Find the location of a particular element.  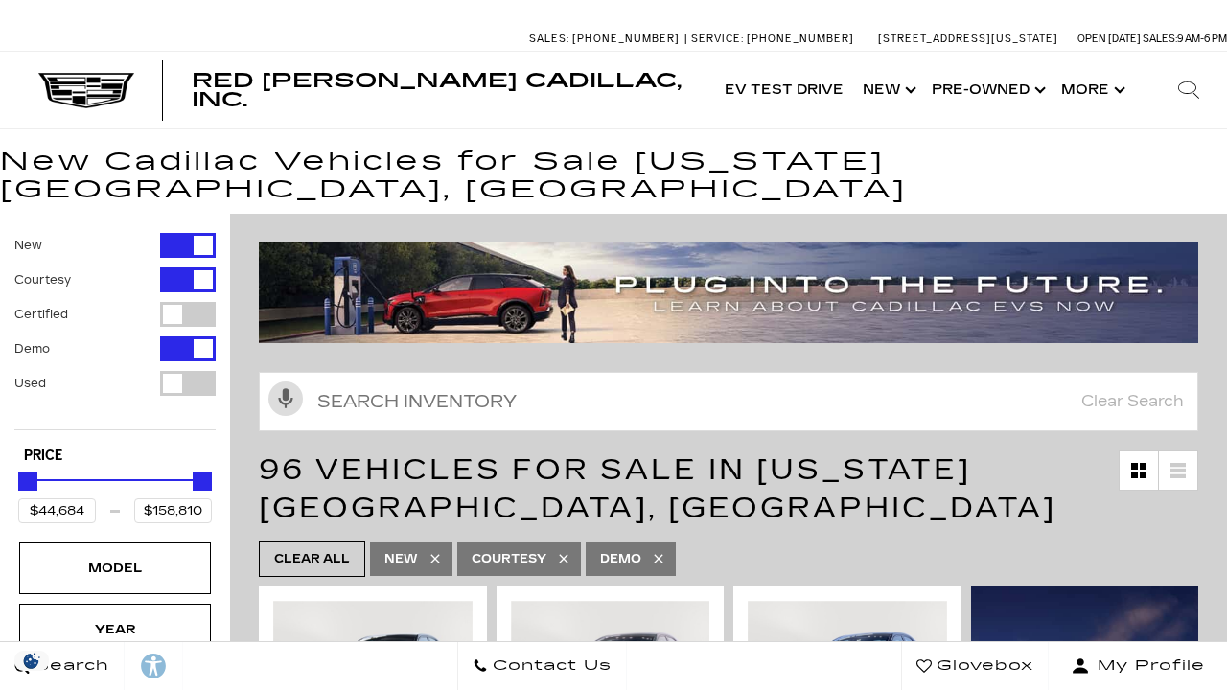

a: Pre-Owned is located at coordinates (986, 90).